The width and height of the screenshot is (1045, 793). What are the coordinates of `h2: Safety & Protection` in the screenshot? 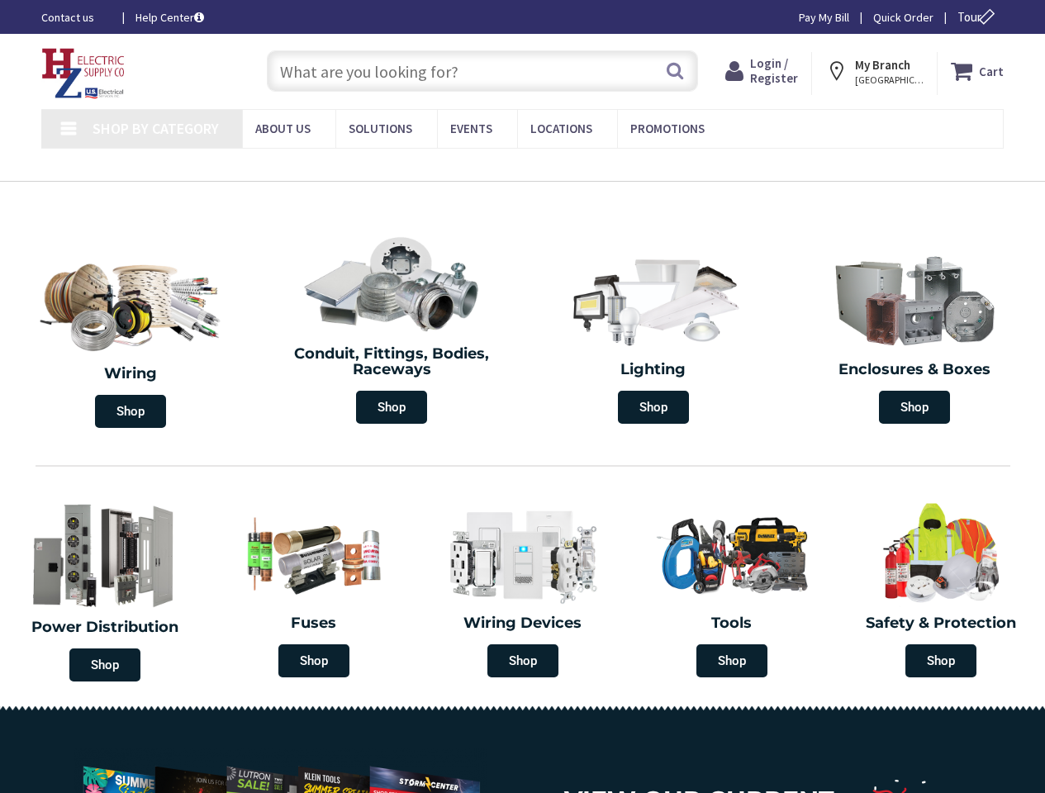 It's located at (940, 624).